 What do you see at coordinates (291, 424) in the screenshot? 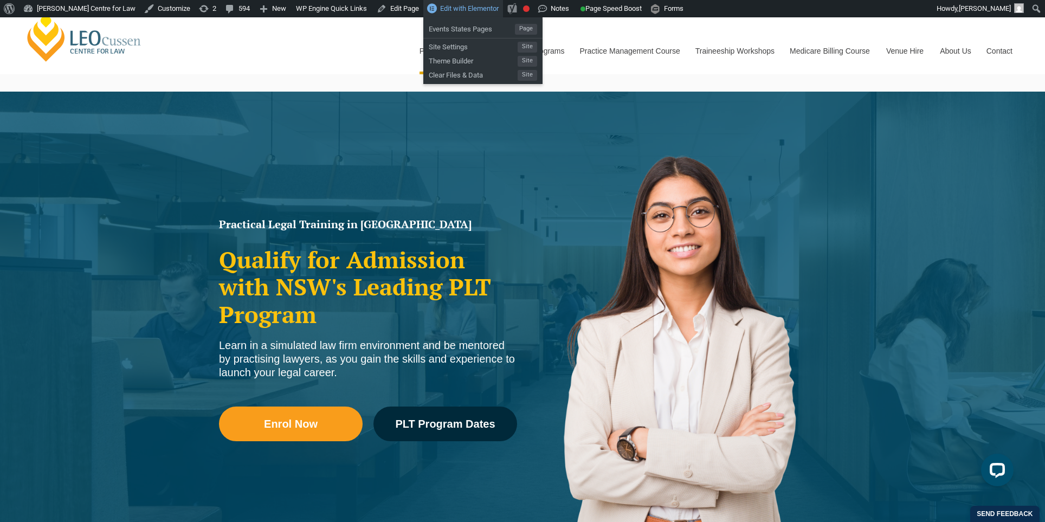
I see `span: Enrol Now` at bounding box center [291, 424].